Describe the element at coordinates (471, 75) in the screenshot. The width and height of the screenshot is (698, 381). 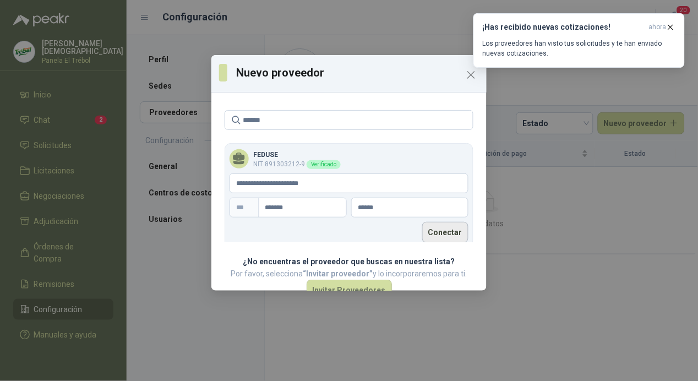
I see `button: Close` at that location.